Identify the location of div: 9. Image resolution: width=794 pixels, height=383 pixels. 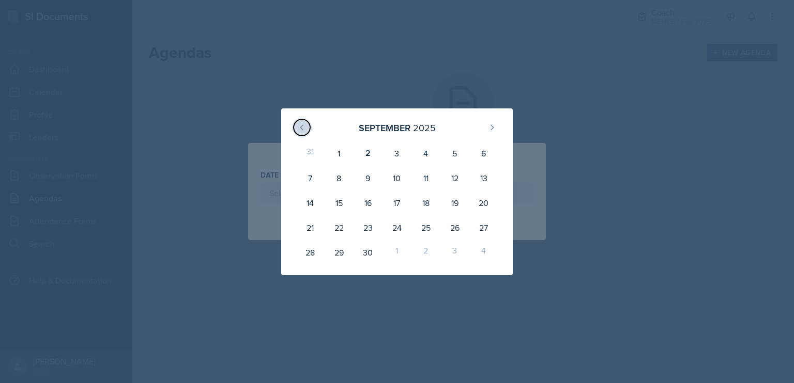
(368, 178).